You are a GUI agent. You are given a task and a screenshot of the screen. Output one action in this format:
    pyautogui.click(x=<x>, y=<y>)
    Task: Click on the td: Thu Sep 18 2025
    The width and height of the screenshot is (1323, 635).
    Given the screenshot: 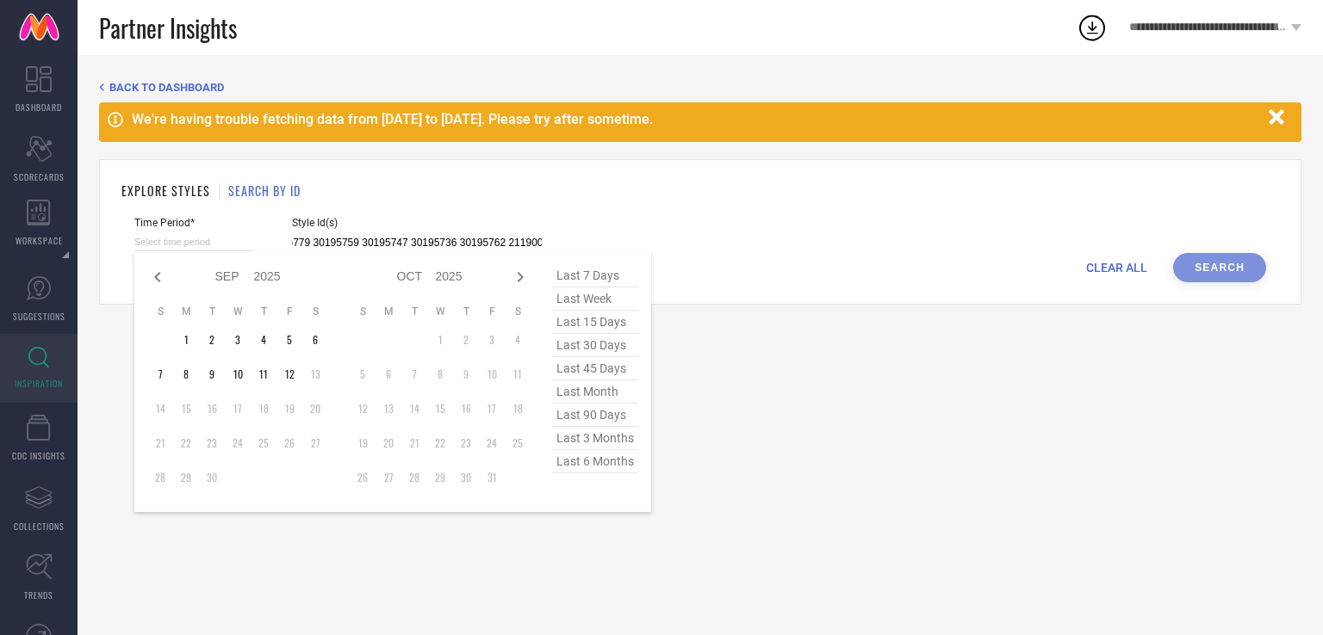 What is the action you would take?
    pyautogui.click(x=263, y=409)
    